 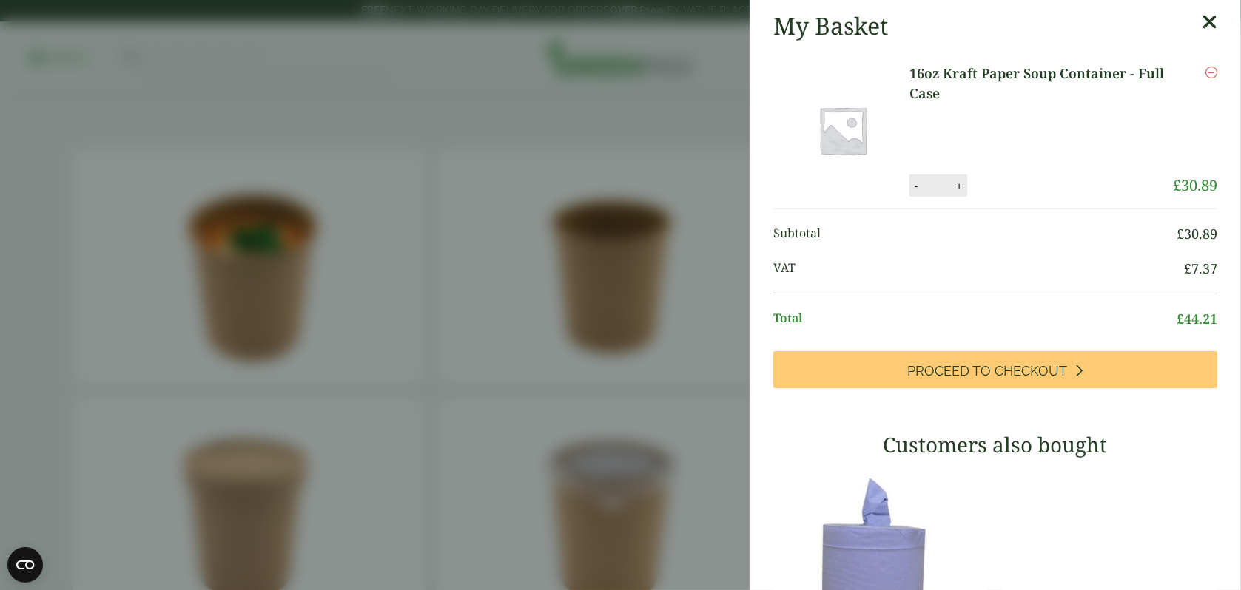 I want to click on button: Open CMP widget, so click(x=25, y=565).